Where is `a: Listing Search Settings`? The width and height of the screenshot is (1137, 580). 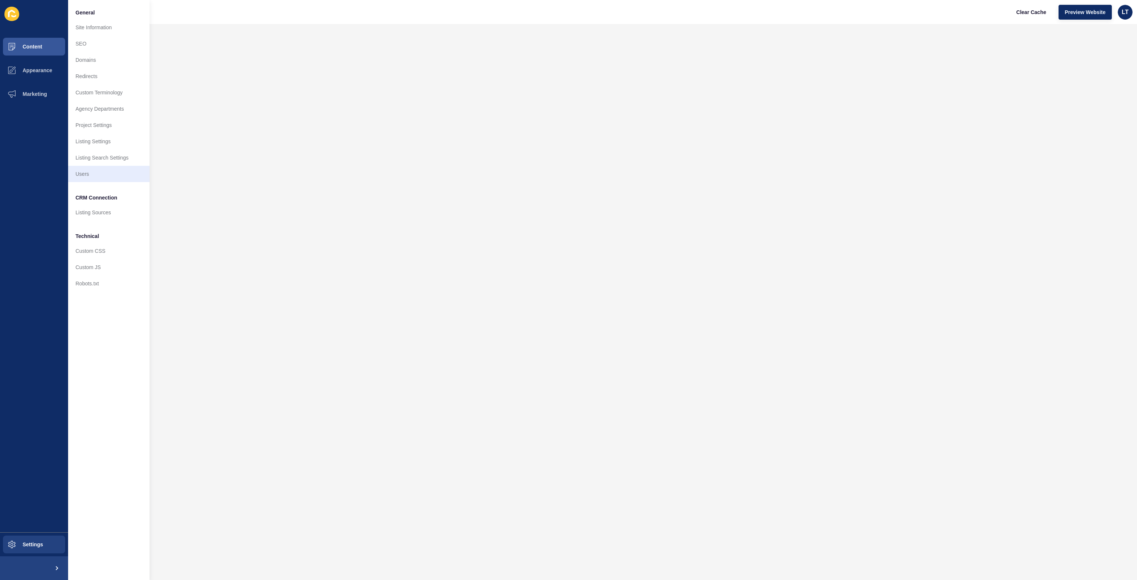 a: Listing Search Settings is located at coordinates (109, 158).